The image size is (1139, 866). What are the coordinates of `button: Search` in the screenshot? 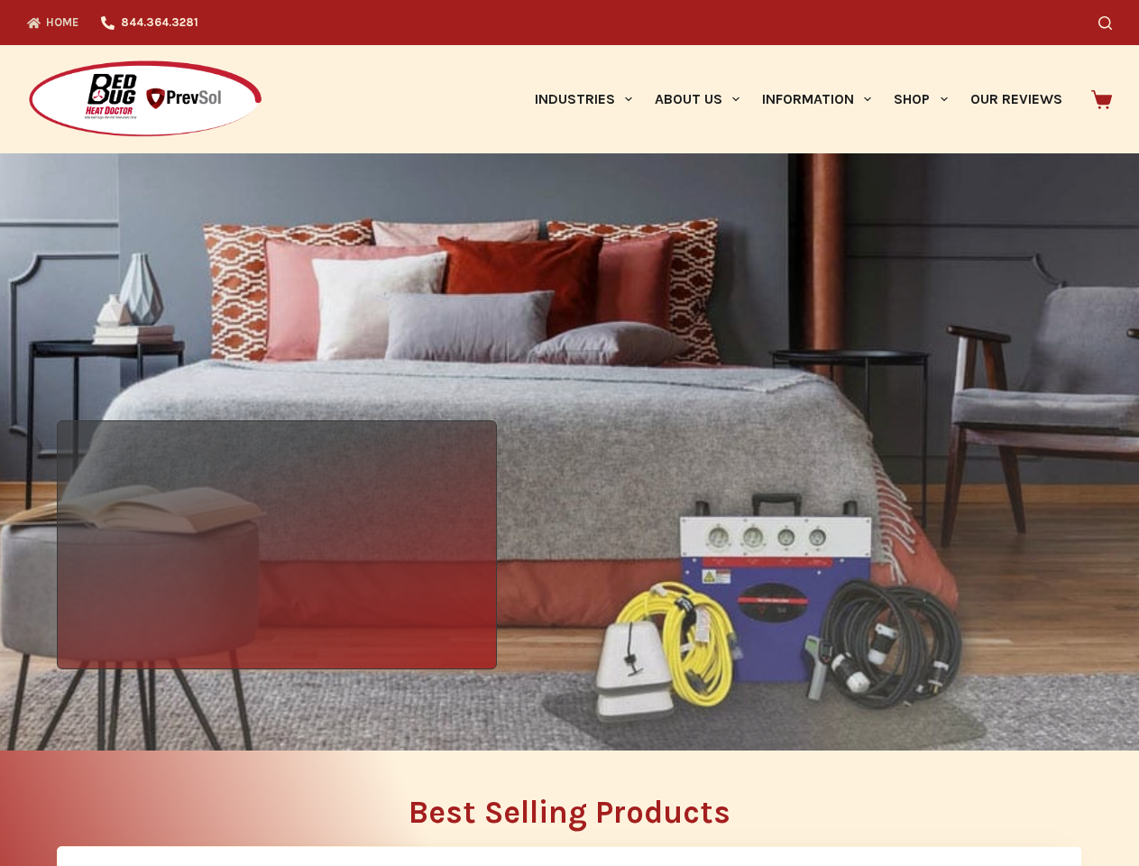 It's located at (1105, 23).